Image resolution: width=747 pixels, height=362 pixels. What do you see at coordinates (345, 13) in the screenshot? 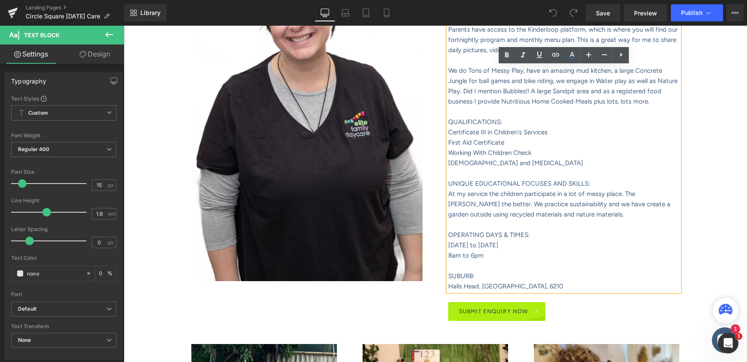
I see `a: Laptop` at bounding box center [345, 13].